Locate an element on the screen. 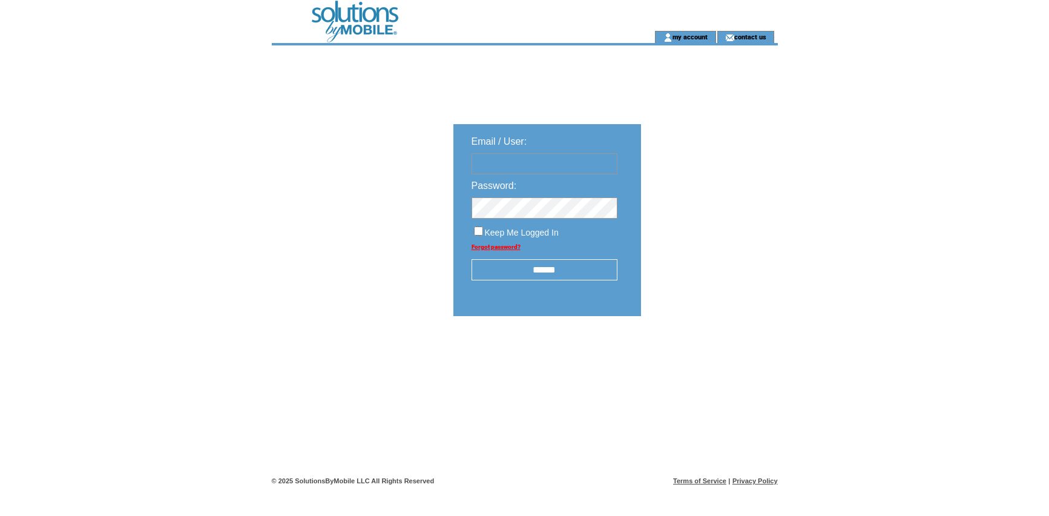 This screenshot has width=1049, height=516. a: Privacy Policy is located at coordinates (755, 480).